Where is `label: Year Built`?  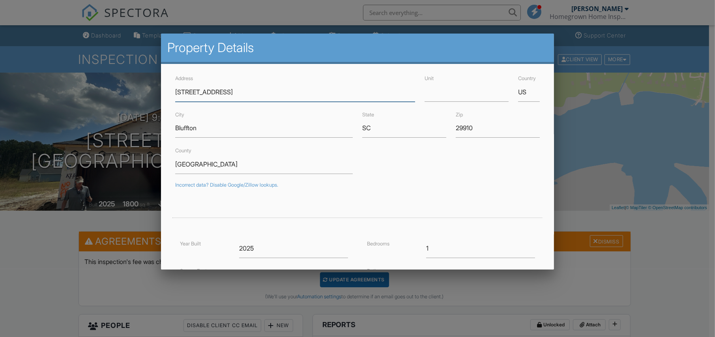 label: Year Built is located at coordinates (190, 243).